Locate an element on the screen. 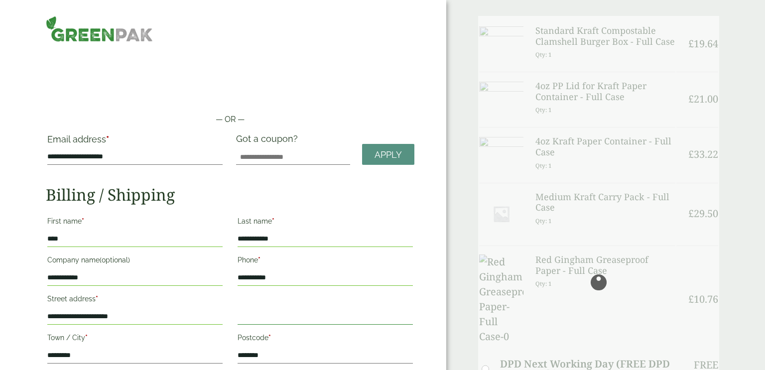 The width and height of the screenshot is (765, 370). label: Email address is located at coordinates (135, 142).